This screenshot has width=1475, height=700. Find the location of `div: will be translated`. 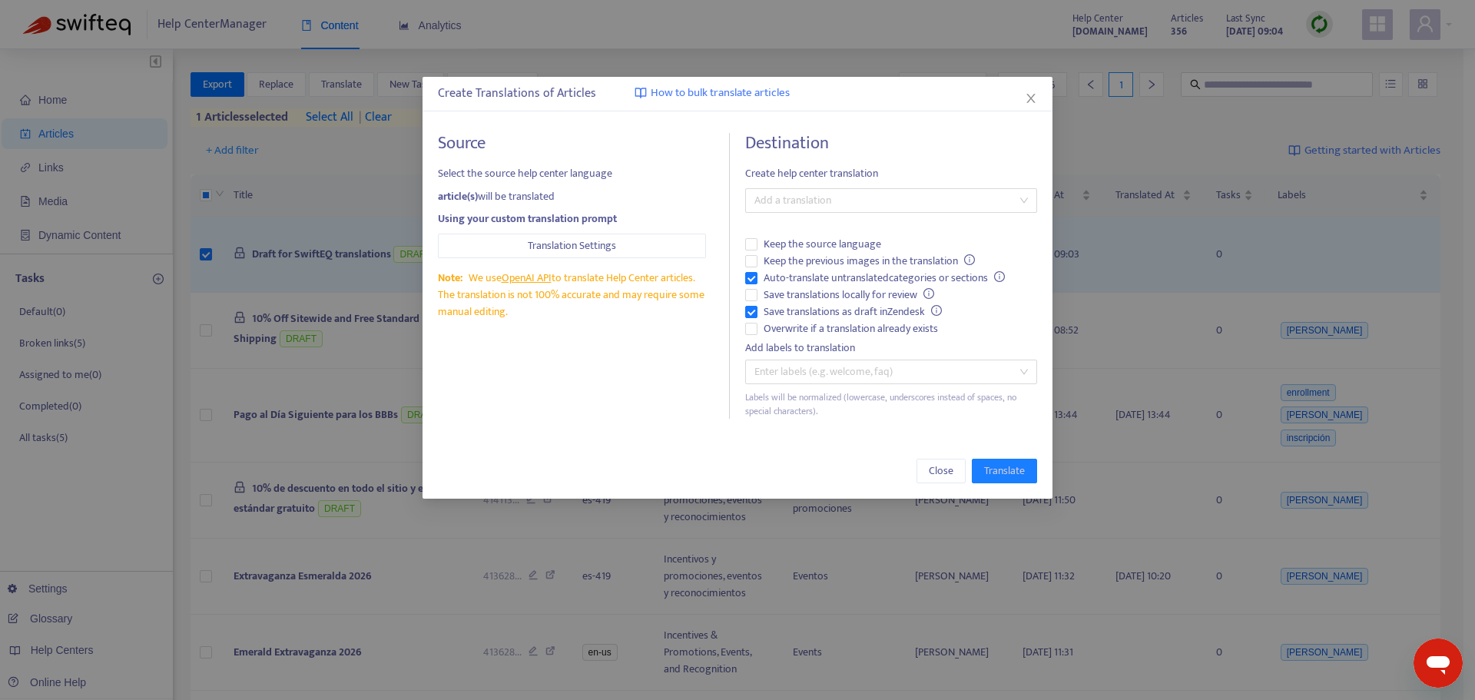

div: will be translated is located at coordinates (572, 197).